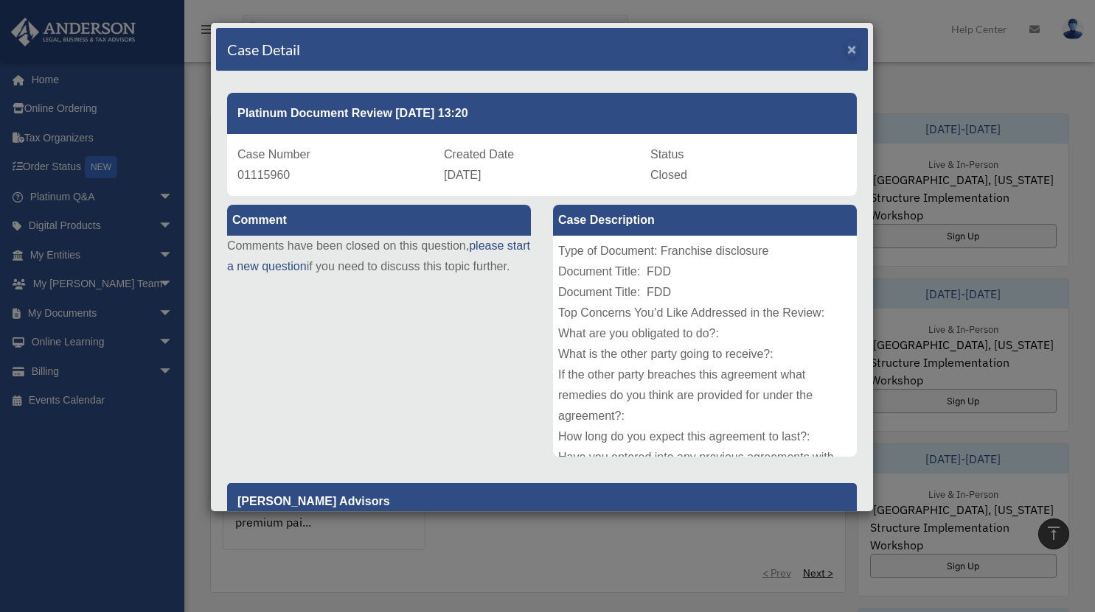 The image size is (1095, 612). Describe the element at coordinates (705, 346) in the screenshot. I see `div: Type of Document: Franchise disclosure Document Title: FDD Document Title: FDD Top Concerns You’d...` at that location.